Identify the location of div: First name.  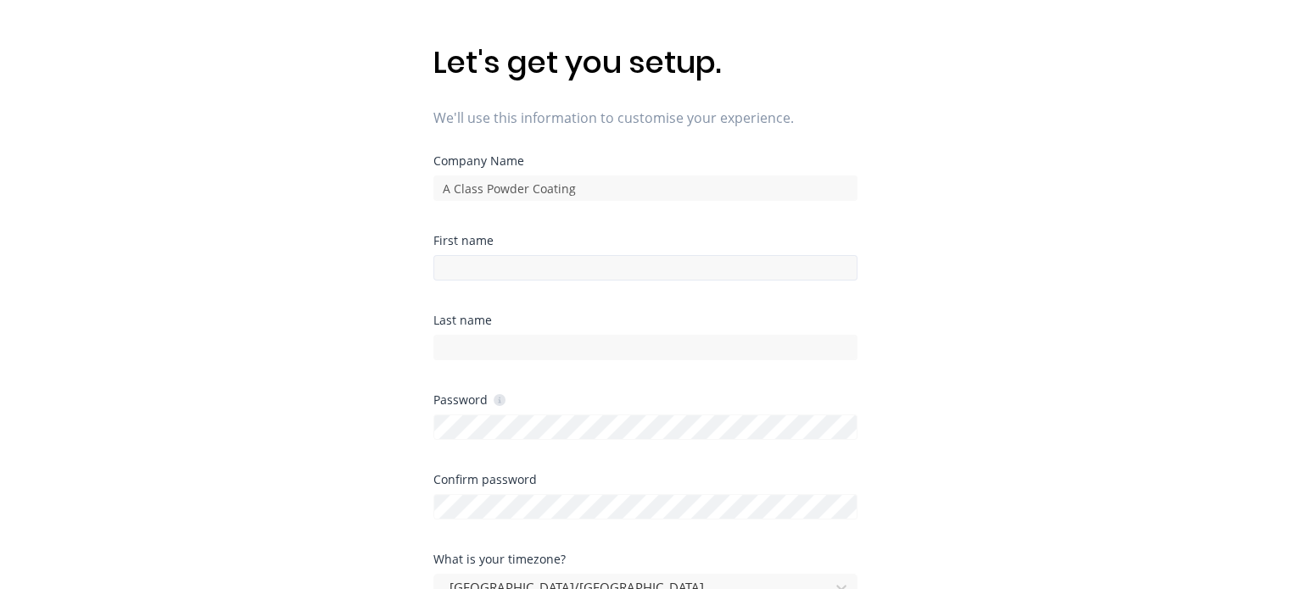
(645, 241).